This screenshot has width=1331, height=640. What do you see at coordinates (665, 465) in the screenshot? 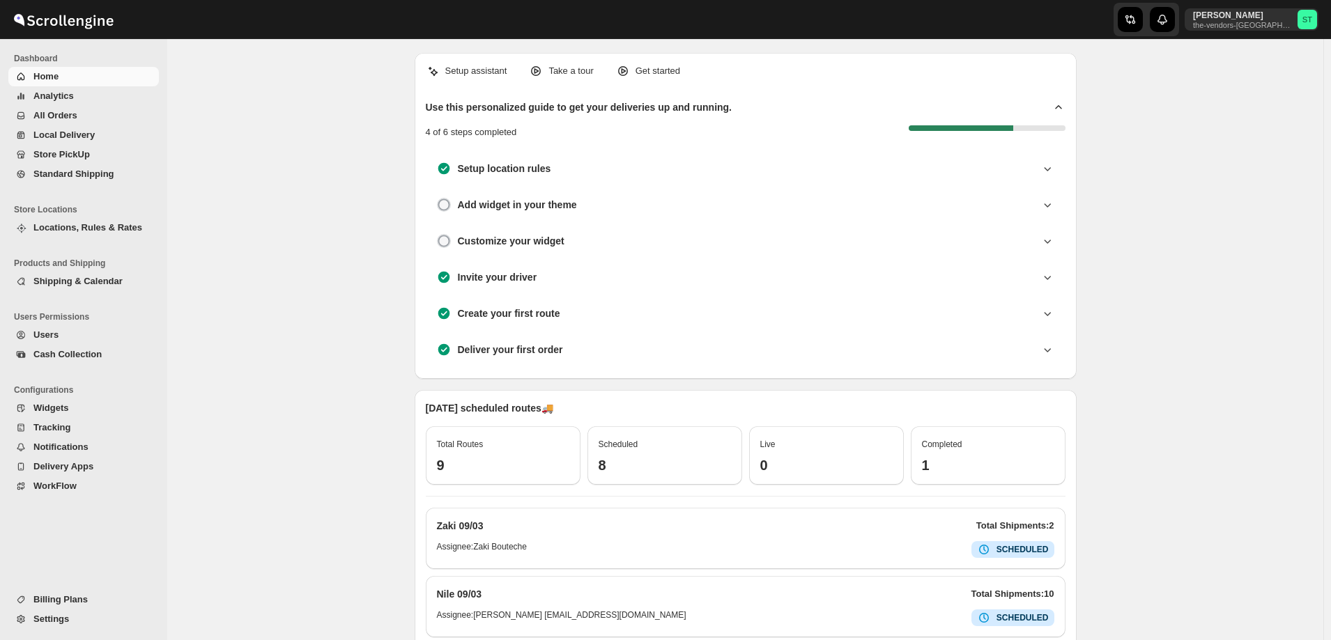
I see `h3: 8` at bounding box center [665, 465].